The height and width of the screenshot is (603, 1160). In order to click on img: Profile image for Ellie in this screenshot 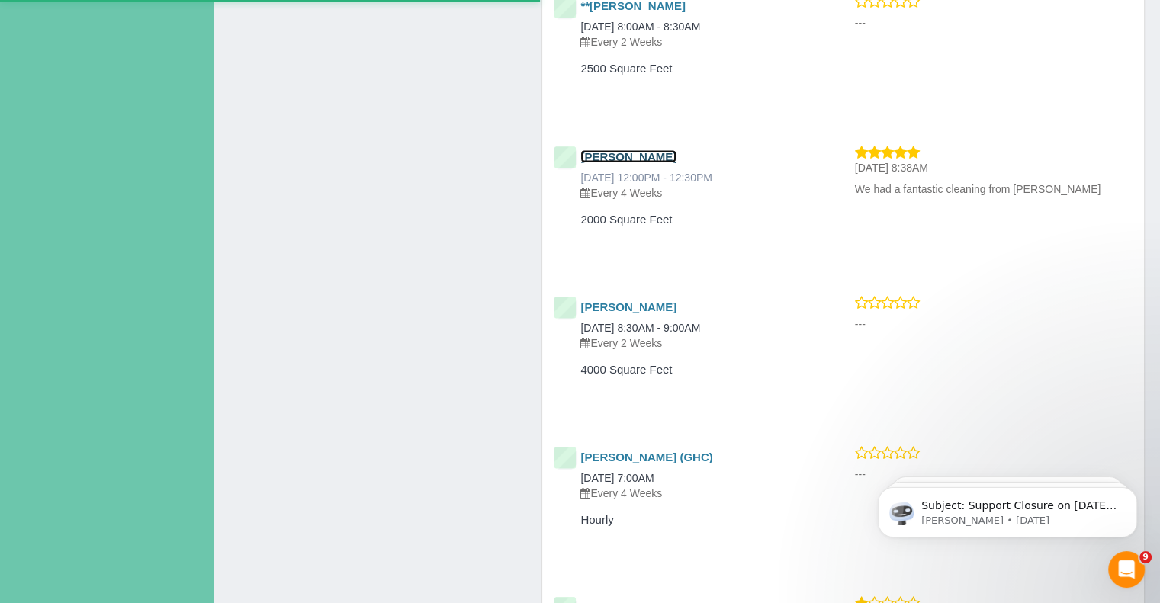, I will do `click(47, 58)`.